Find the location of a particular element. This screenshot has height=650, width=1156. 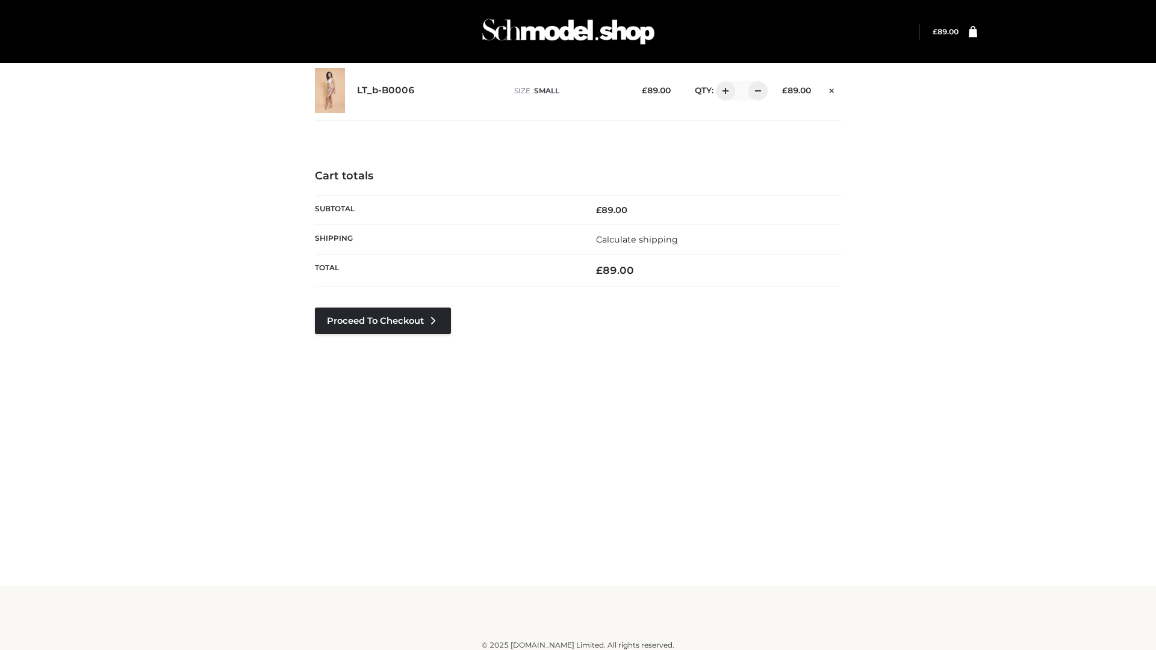

th: Total is located at coordinates (446, 270).